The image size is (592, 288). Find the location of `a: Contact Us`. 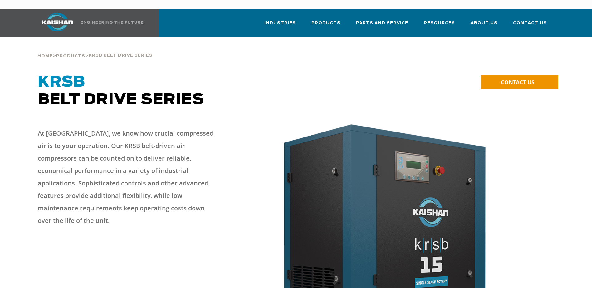

a: Contact Us is located at coordinates (530, 26).